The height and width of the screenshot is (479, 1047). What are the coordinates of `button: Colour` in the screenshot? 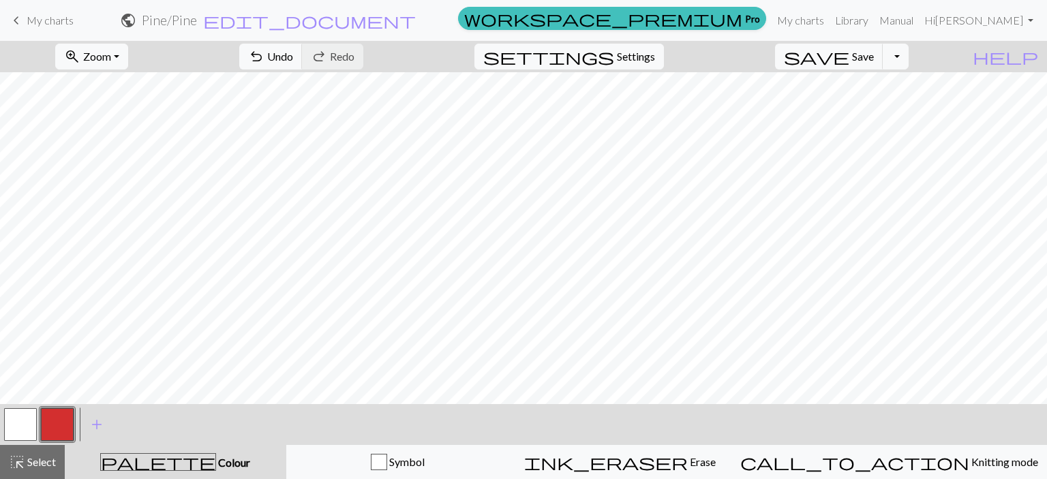 It's located at (175, 462).